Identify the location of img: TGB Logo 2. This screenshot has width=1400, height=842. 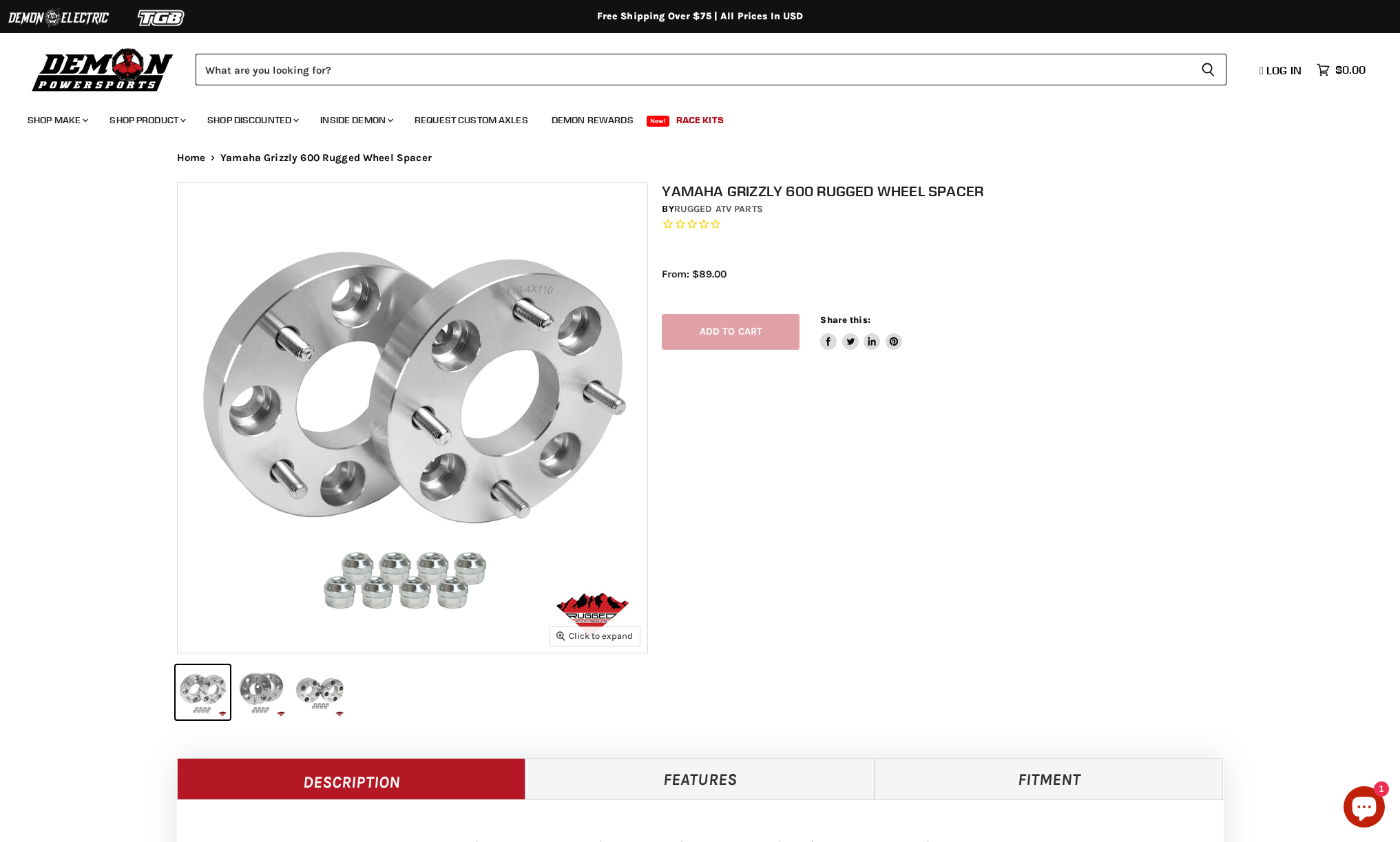
(162, 18).